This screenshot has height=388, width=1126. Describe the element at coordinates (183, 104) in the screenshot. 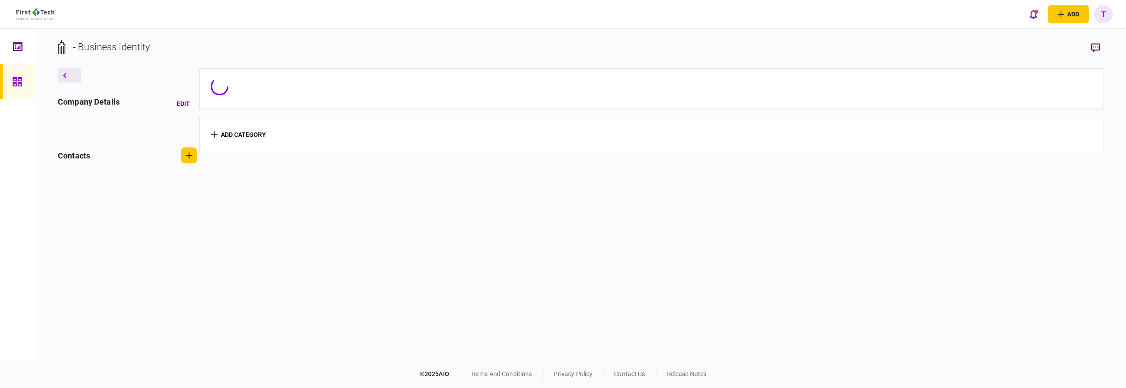

I see `button: Edit` at that location.